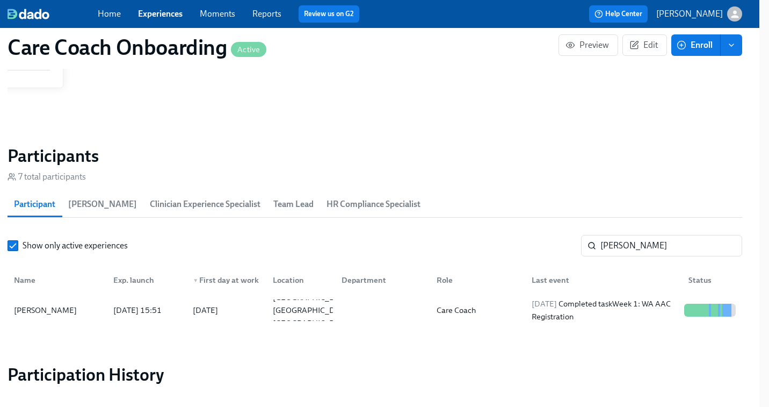 The height and width of the screenshot is (407, 769). Describe the element at coordinates (160, 13) in the screenshot. I see `a: Experiences` at that location.